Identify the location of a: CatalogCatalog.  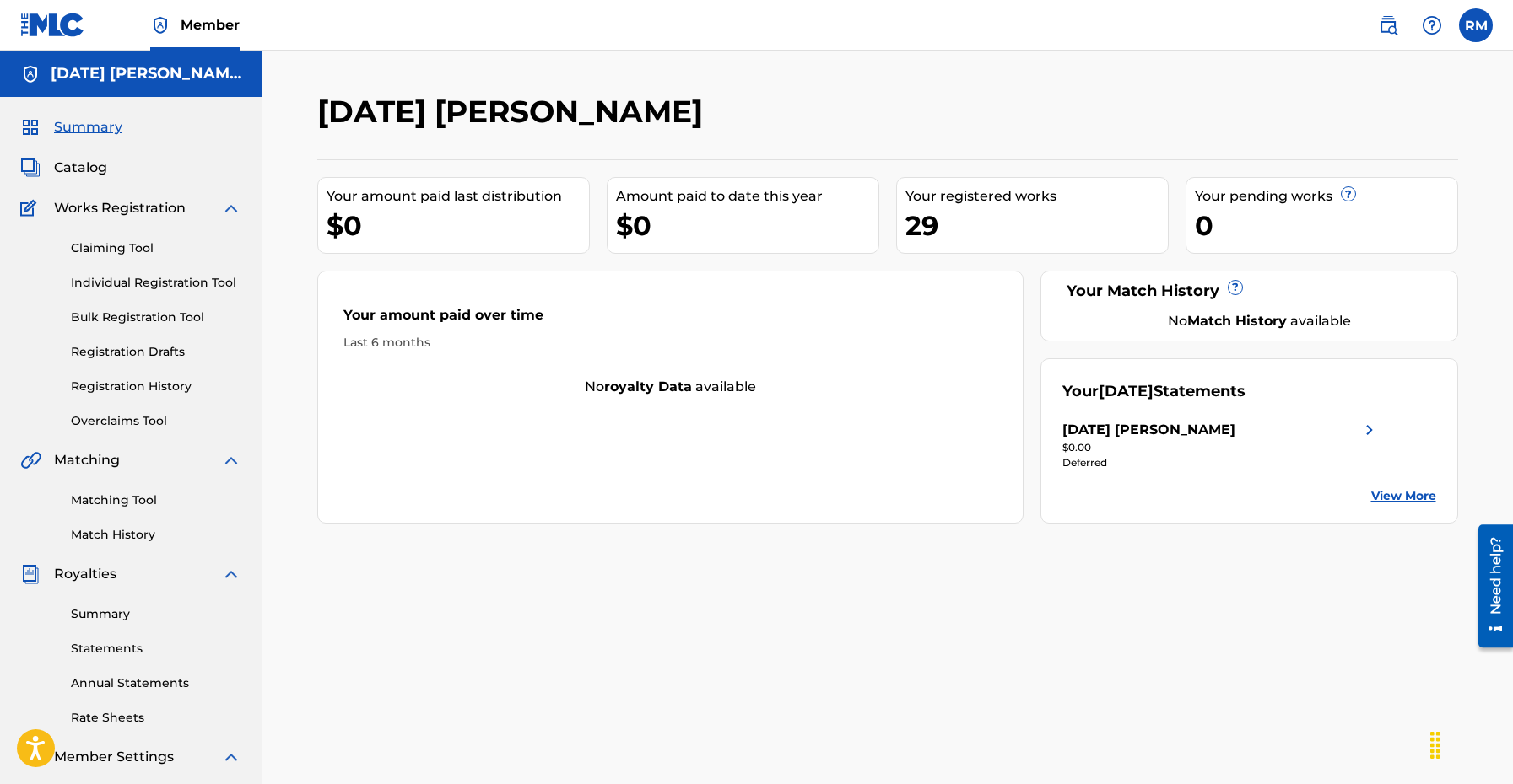
(64, 167).